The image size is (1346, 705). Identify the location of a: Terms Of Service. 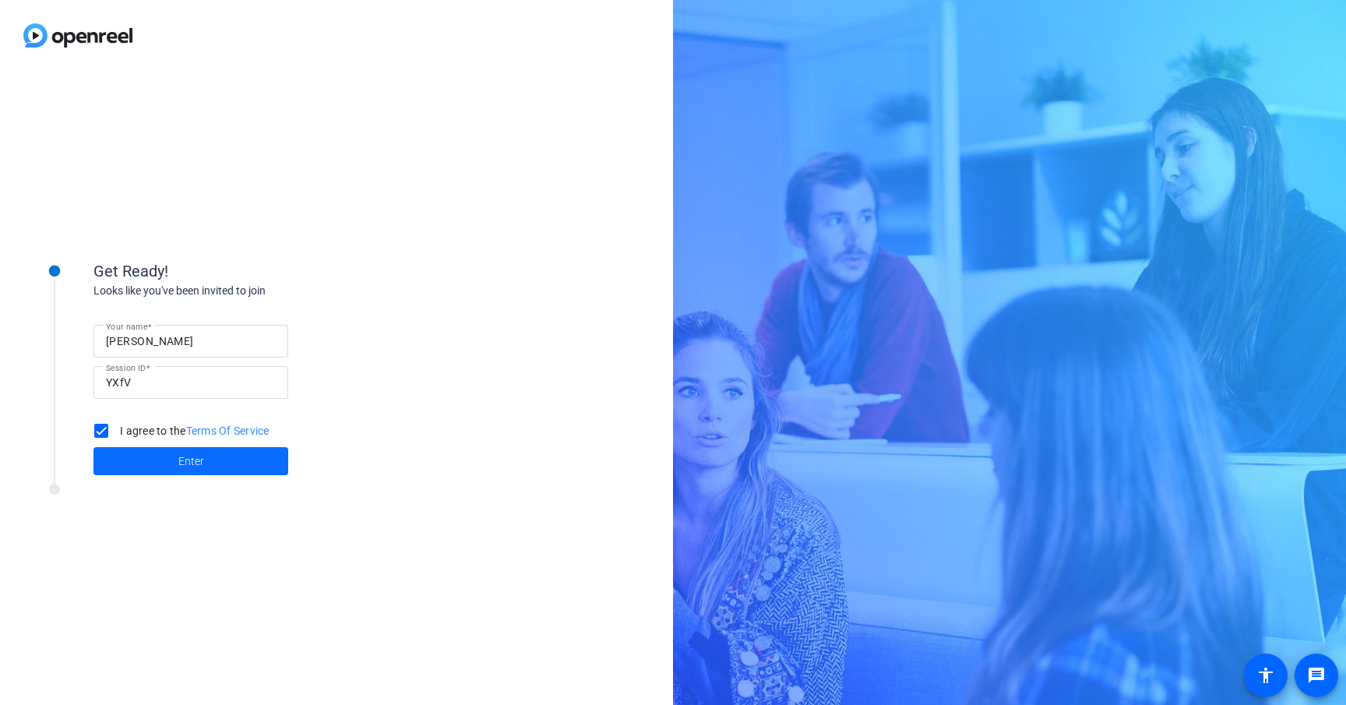
(227, 431).